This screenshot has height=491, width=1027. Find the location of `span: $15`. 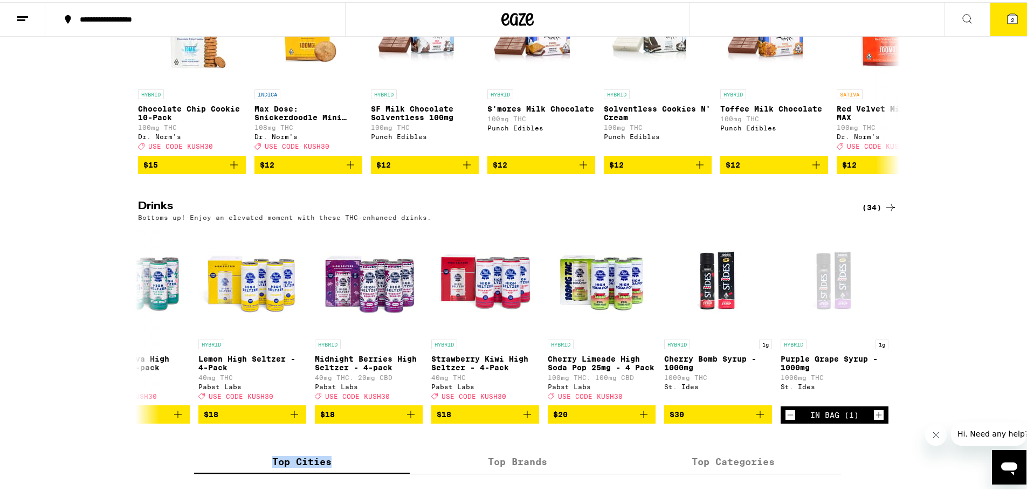

span: $15 is located at coordinates (150, 163).